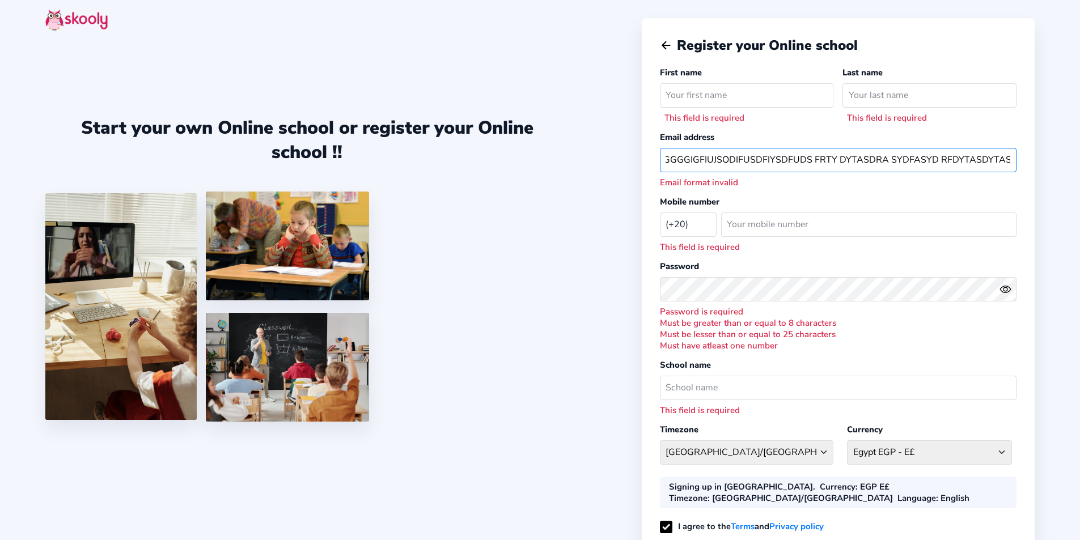  What do you see at coordinates (838, 388) in the screenshot?
I see `input: School name` at bounding box center [838, 388].